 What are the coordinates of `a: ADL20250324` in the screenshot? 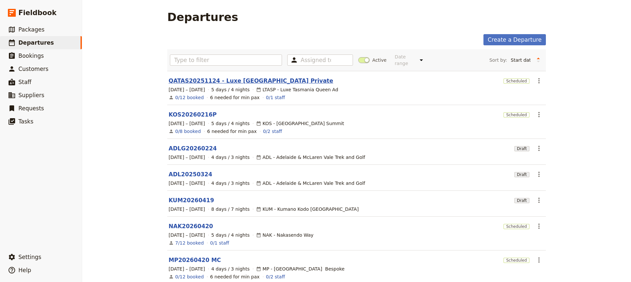 It's located at (190, 174).